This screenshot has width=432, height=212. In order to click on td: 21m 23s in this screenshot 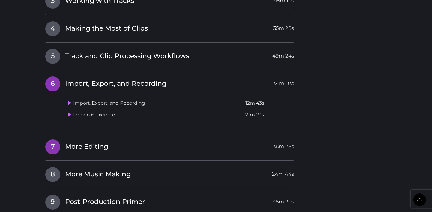, I will do `click(269, 115)`.